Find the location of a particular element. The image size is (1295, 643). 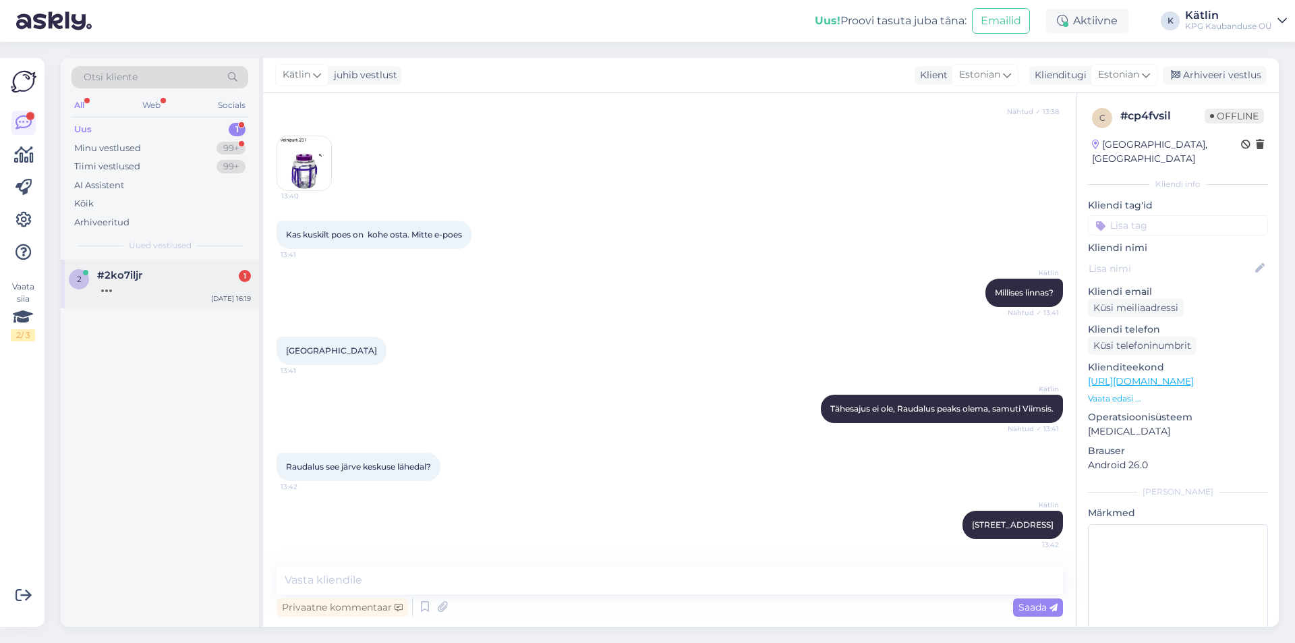

div: KPG Kaubanduse OÜ is located at coordinates (1229, 26).